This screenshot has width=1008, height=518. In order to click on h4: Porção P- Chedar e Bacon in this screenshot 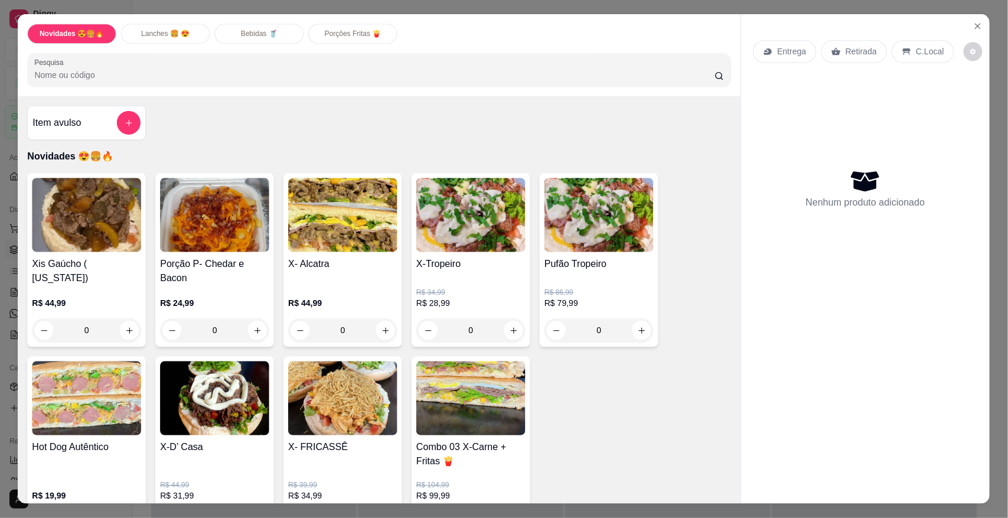, I will do `click(215, 271)`.